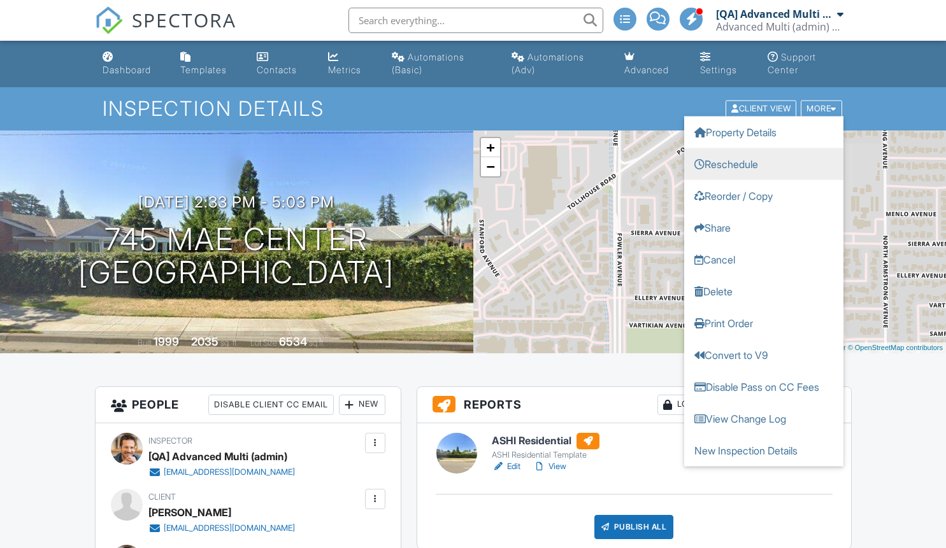 This screenshot has width=946, height=548. I want to click on div: 6534, so click(293, 341).